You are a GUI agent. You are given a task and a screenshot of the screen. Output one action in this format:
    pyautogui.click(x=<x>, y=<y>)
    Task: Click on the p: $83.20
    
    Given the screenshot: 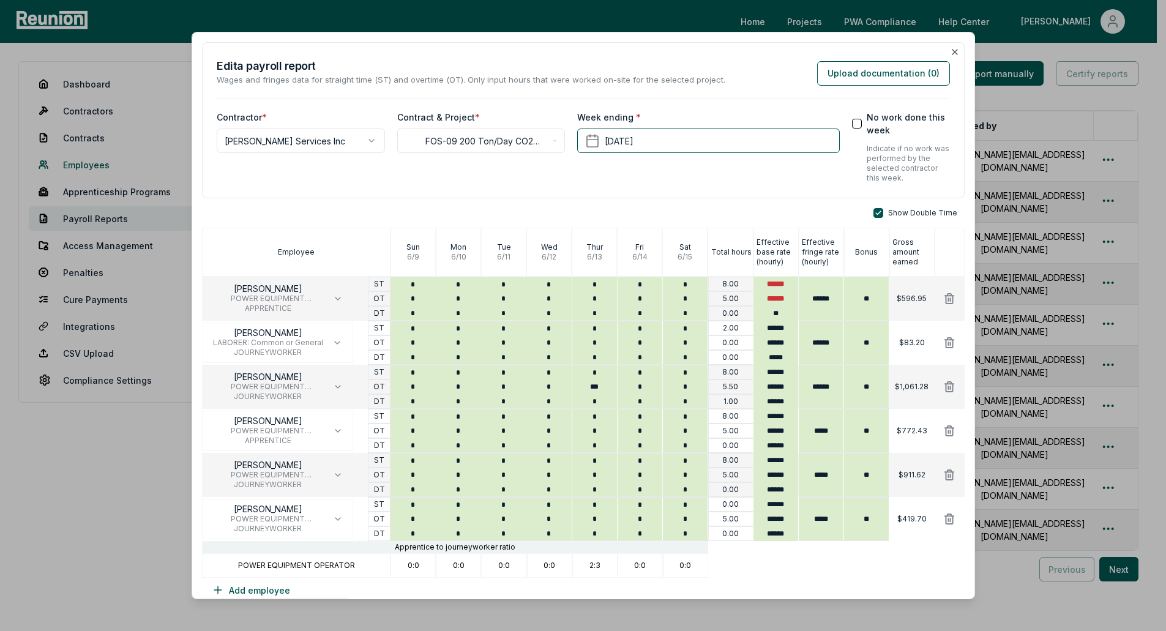 What is the action you would take?
    pyautogui.click(x=912, y=343)
    